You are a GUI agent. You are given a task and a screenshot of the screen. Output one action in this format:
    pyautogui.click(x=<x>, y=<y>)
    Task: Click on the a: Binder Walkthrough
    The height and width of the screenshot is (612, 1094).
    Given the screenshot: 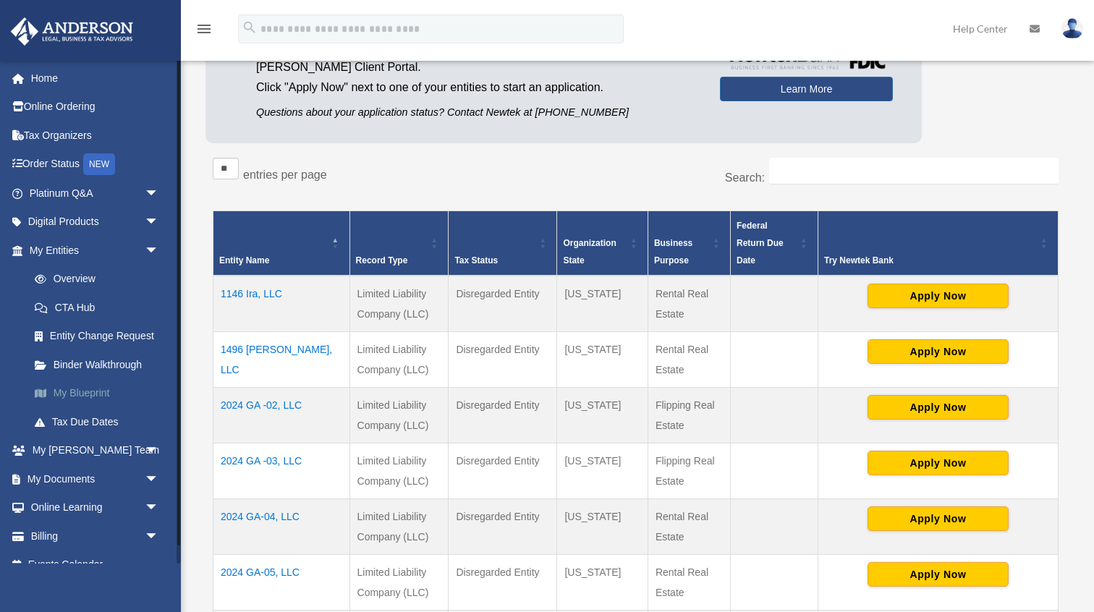 What is the action you would take?
    pyautogui.click(x=101, y=365)
    